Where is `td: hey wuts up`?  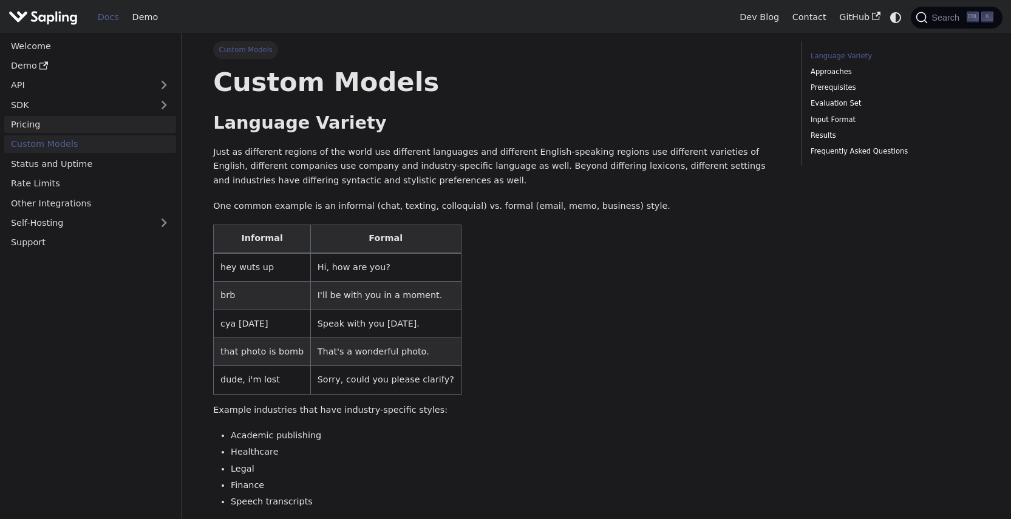 td: hey wuts up is located at coordinates (262, 267).